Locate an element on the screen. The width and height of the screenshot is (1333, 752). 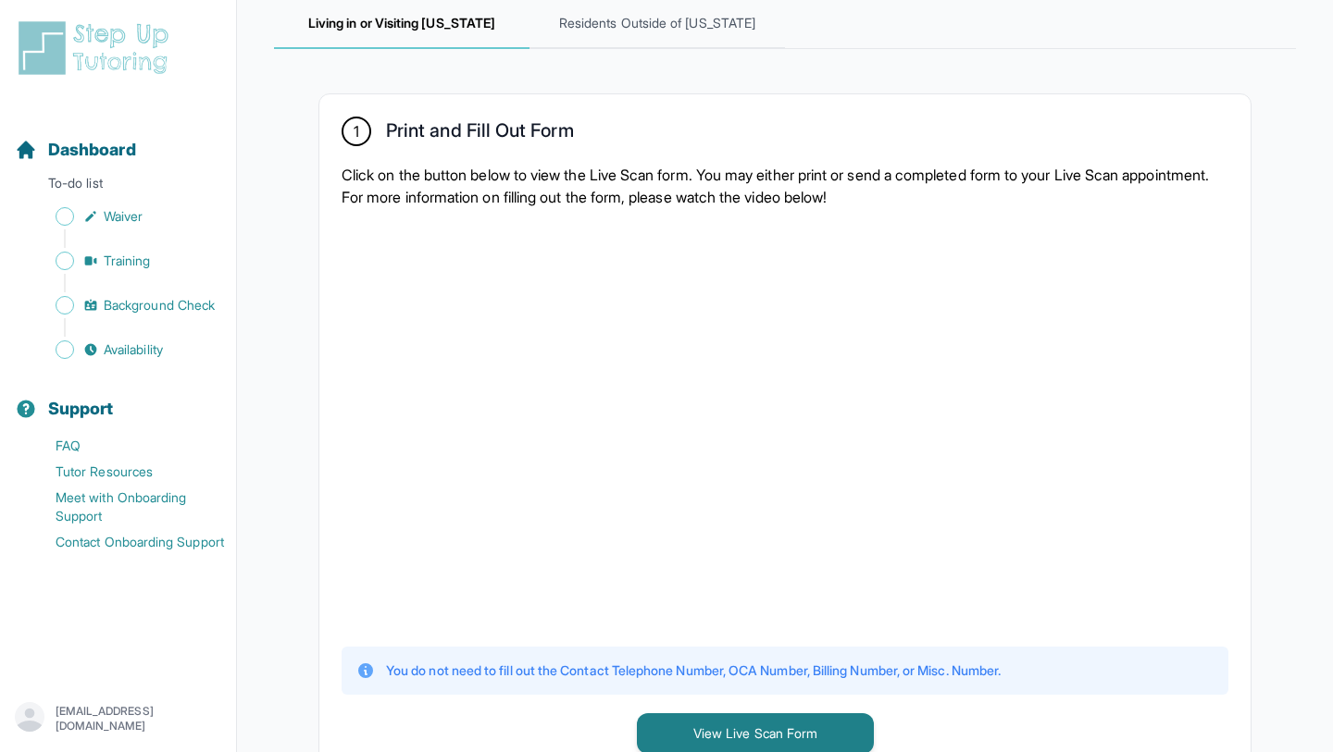
a: Availability is located at coordinates (125, 350).